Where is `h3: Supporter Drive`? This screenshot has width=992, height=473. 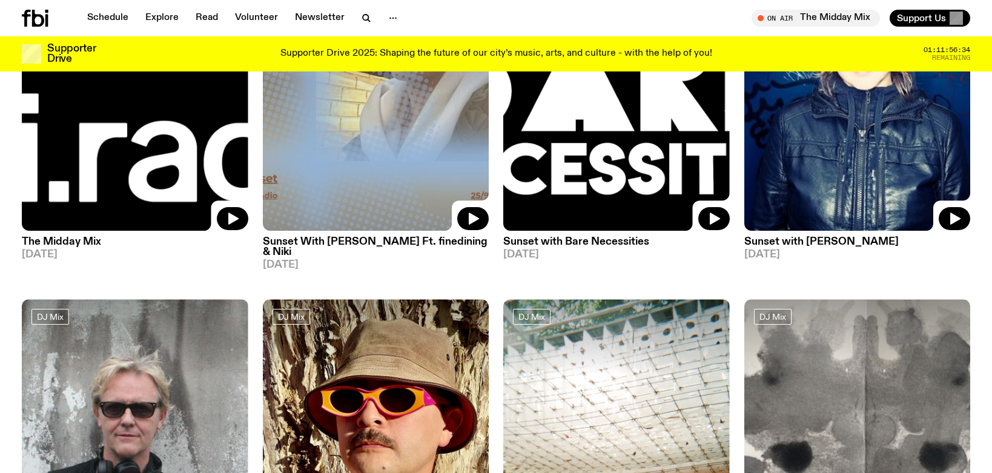
h3: Supporter Drive is located at coordinates (71, 54).